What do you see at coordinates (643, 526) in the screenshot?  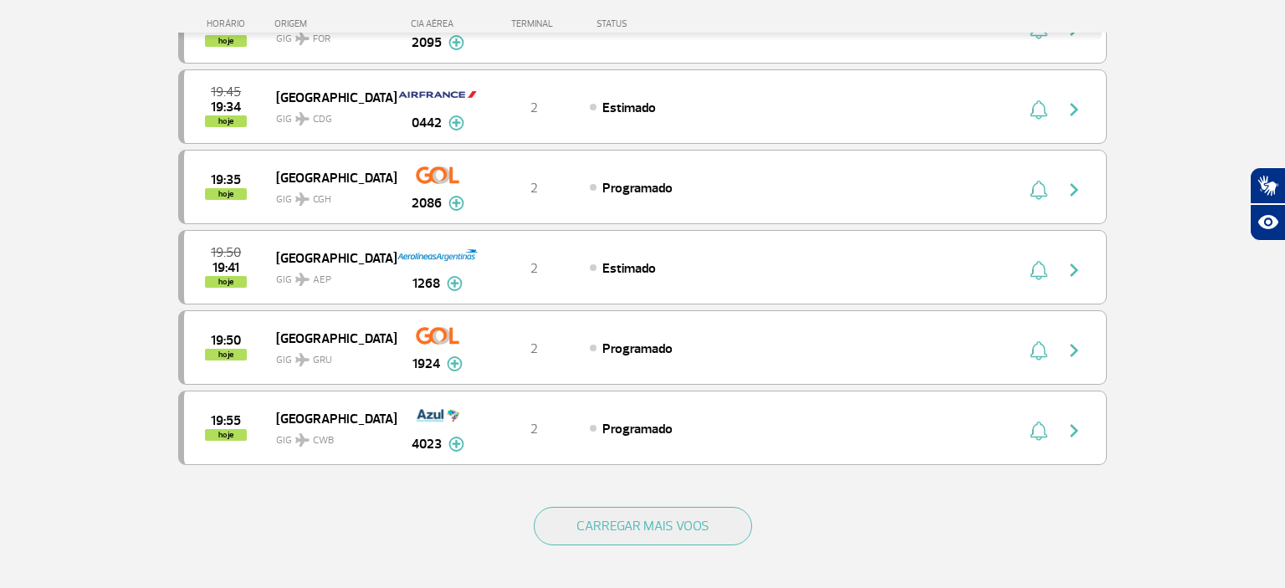 I see `button: CARREGAR MAIS VOOS` at bounding box center [643, 526].